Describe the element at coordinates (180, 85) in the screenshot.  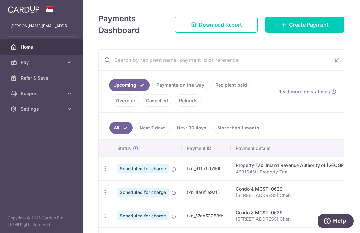
I see `a: Payments on the way` at that location.